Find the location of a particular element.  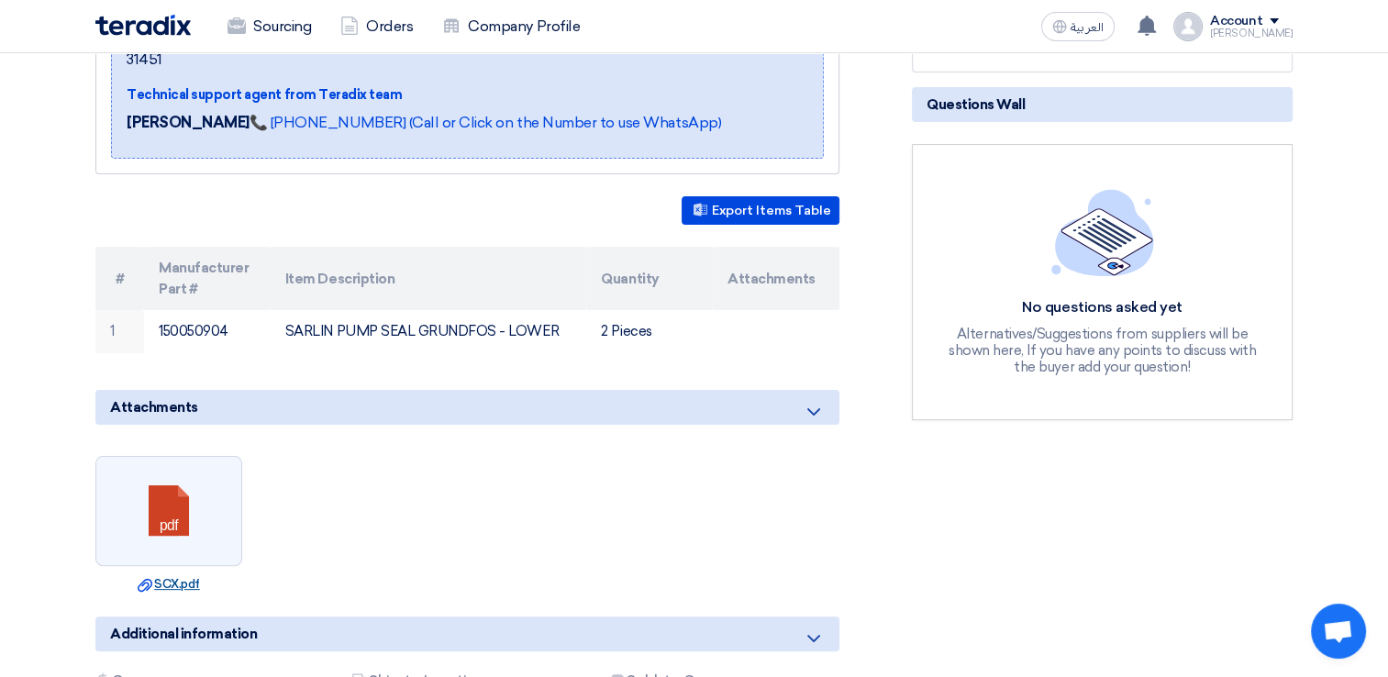

span: Questions Wall is located at coordinates (975, 105).